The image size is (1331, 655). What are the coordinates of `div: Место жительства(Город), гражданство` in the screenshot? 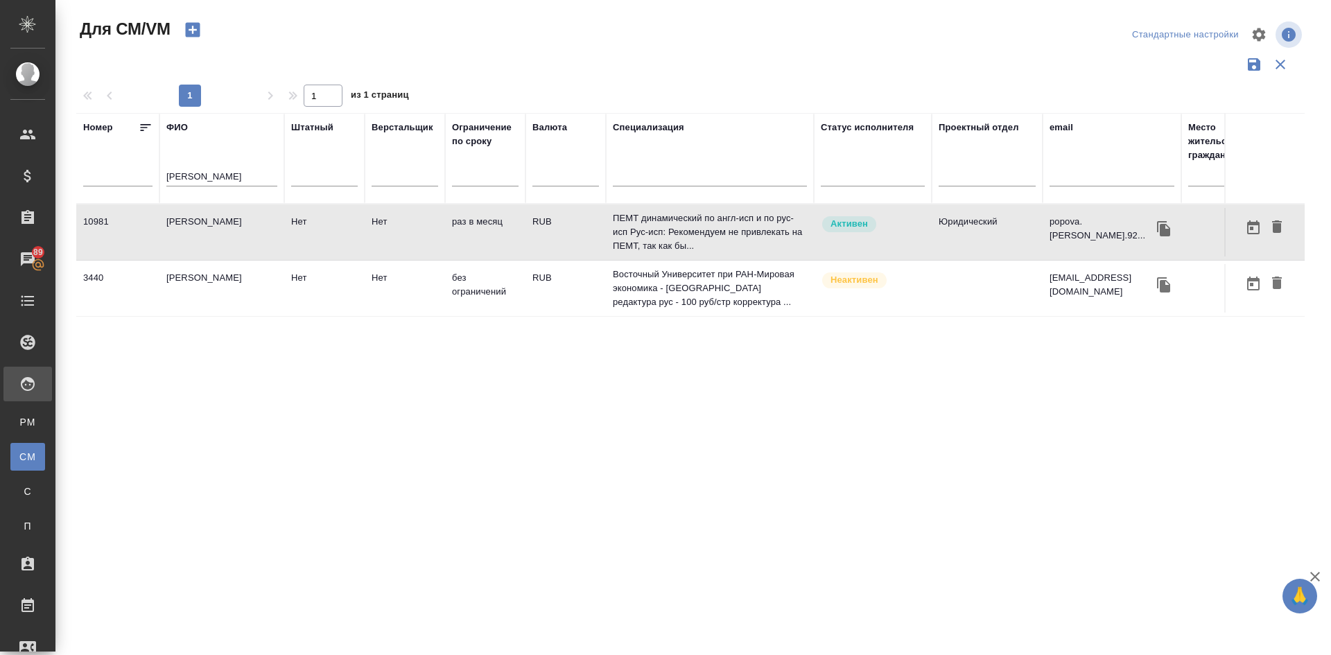 It's located at (1244, 141).